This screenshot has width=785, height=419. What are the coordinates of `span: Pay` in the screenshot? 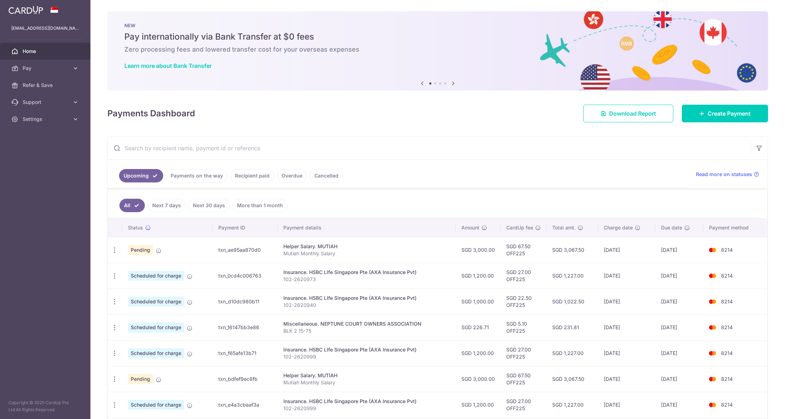 It's located at (46, 68).